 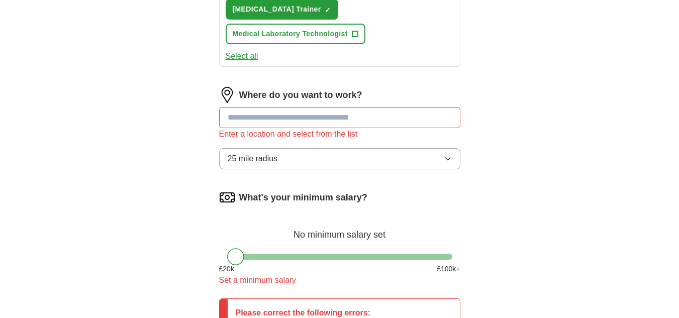 What do you see at coordinates (340, 134) in the screenshot?
I see `div: Enter a location and select from the list` at bounding box center [340, 134].